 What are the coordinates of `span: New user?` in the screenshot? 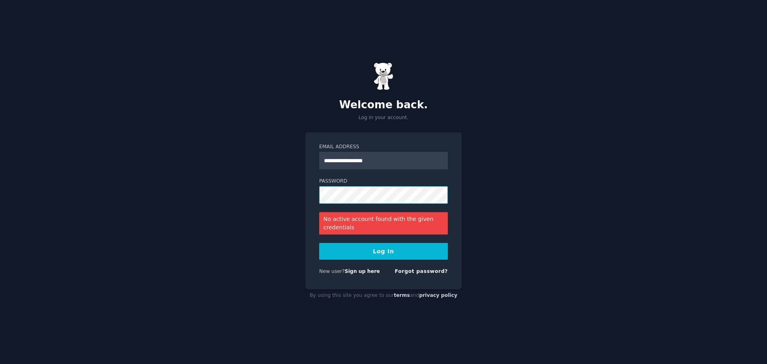 It's located at (332, 271).